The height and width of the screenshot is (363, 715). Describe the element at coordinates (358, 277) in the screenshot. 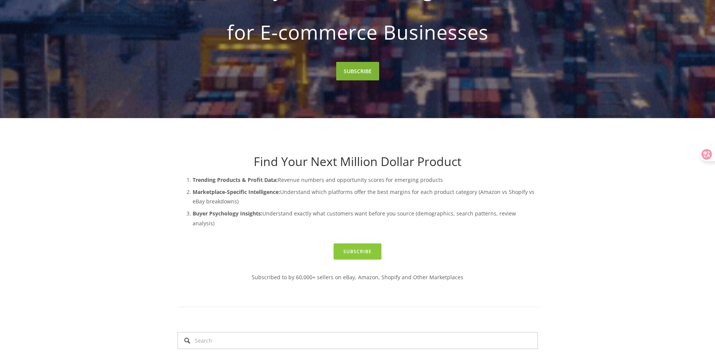

I see `p: Subscribed to by 60,000+ sellers on eBay, Amazon, Shopify and Other Marketplaces` at that location.